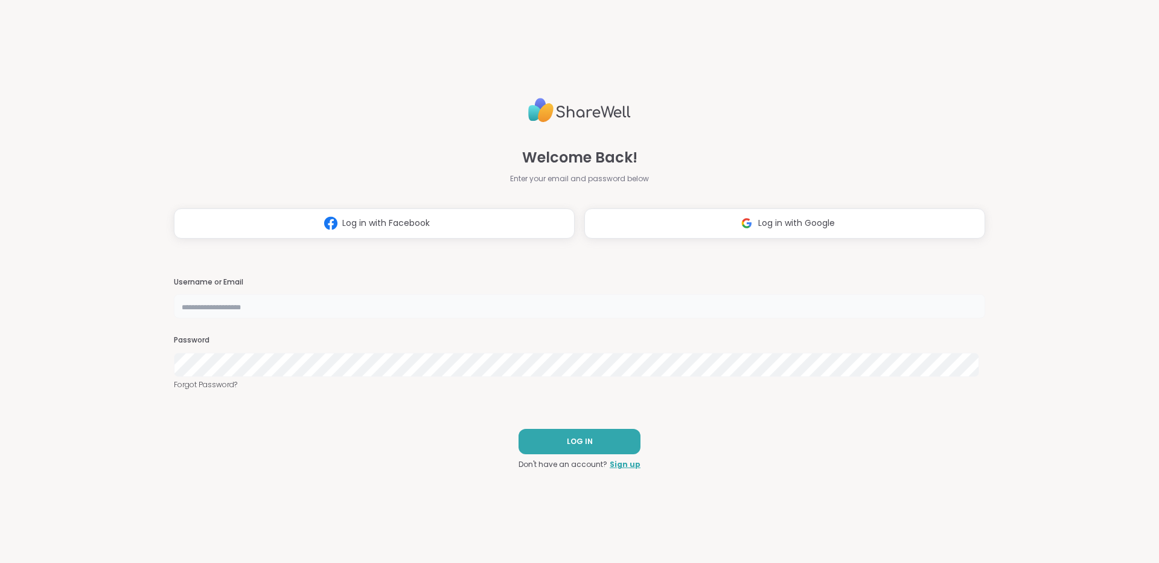  Describe the element at coordinates (563, 464) in the screenshot. I see `span: Don't have an account?` at that location.